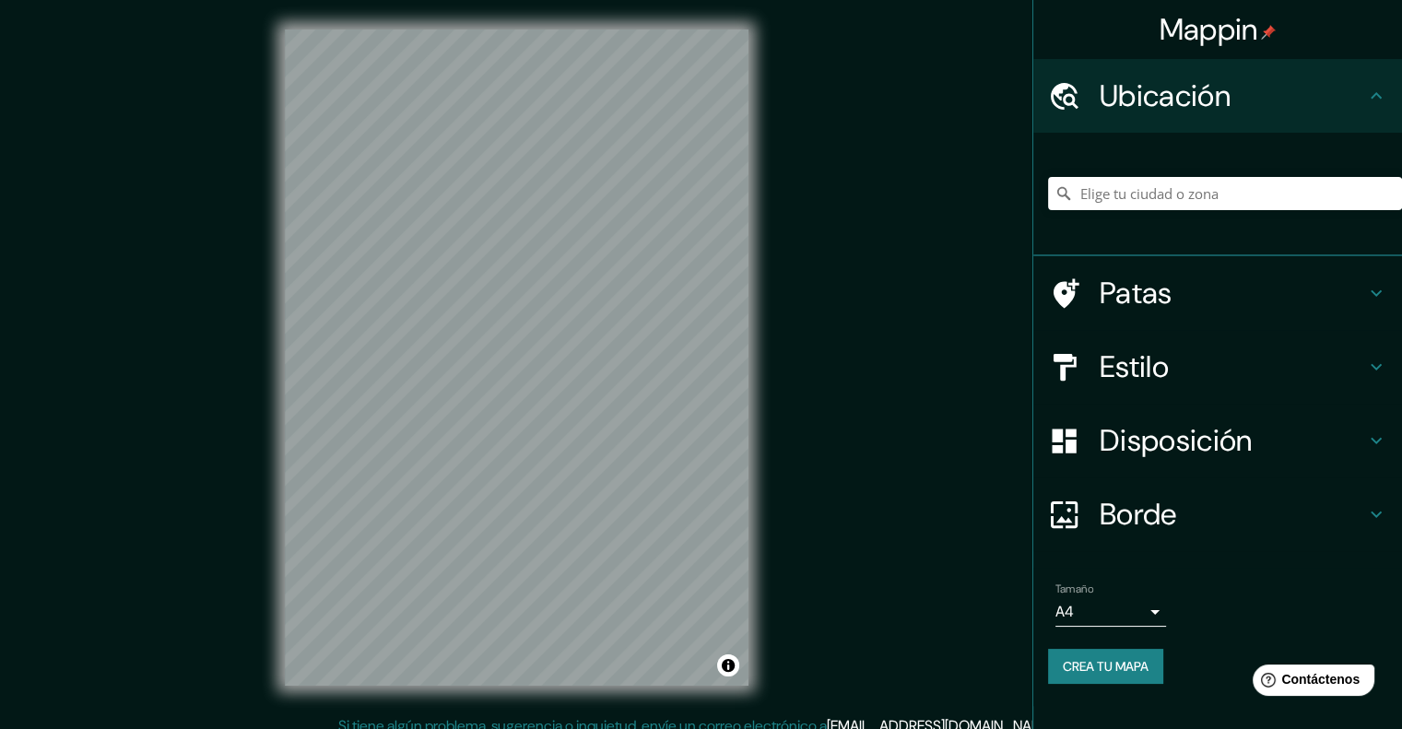 This screenshot has width=1402, height=729. What do you see at coordinates (1105, 667) in the screenshot?
I see `font: Crea tu mapa` at bounding box center [1105, 667].